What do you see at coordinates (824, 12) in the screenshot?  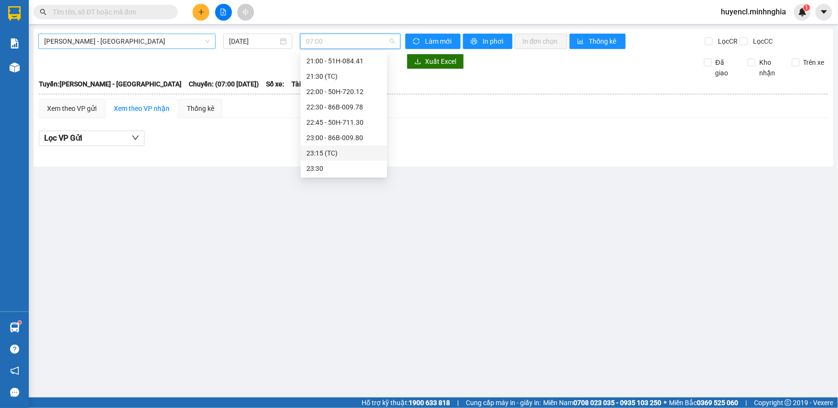 I see `button: caret-down` at bounding box center [824, 12].